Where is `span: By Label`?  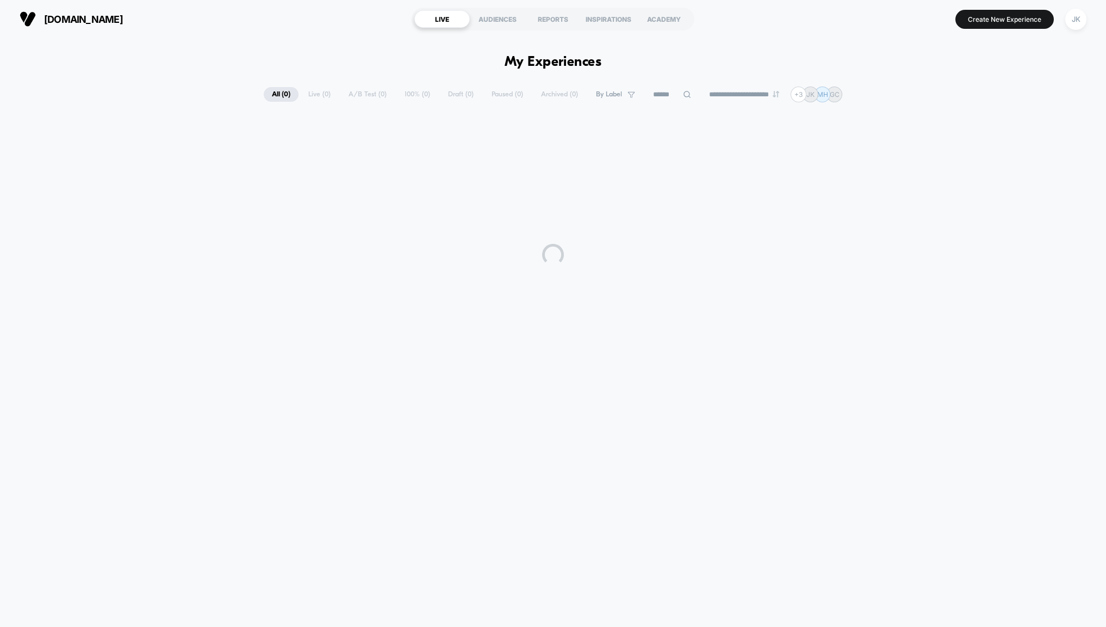 span: By Label is located at coordinates (609, 94).